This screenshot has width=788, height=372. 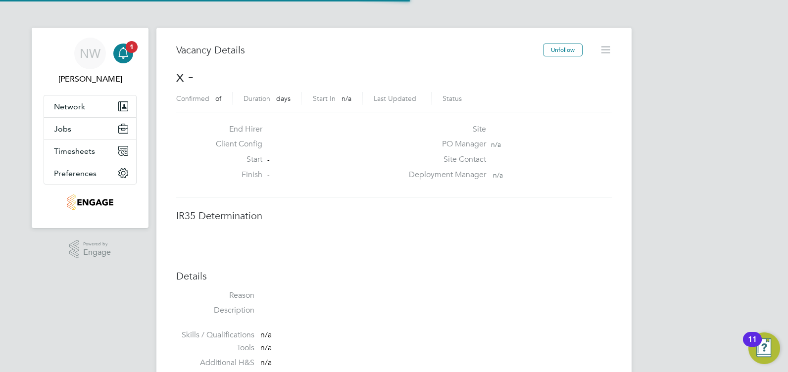 I want to click on label: Start In, so click(x=324, y=99).